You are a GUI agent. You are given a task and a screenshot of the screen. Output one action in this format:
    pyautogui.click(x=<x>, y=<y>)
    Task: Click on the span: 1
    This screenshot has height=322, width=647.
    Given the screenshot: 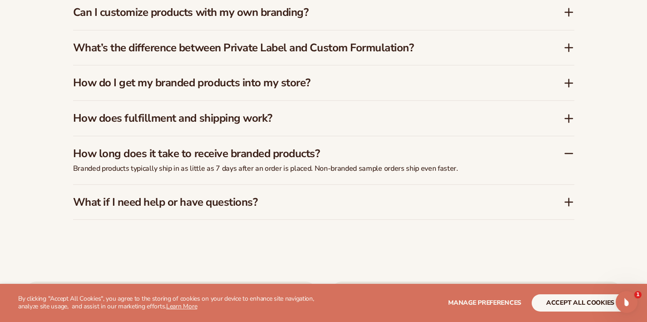 What is the action you would take?
    pyautogui.click(x=638, y=295)
    